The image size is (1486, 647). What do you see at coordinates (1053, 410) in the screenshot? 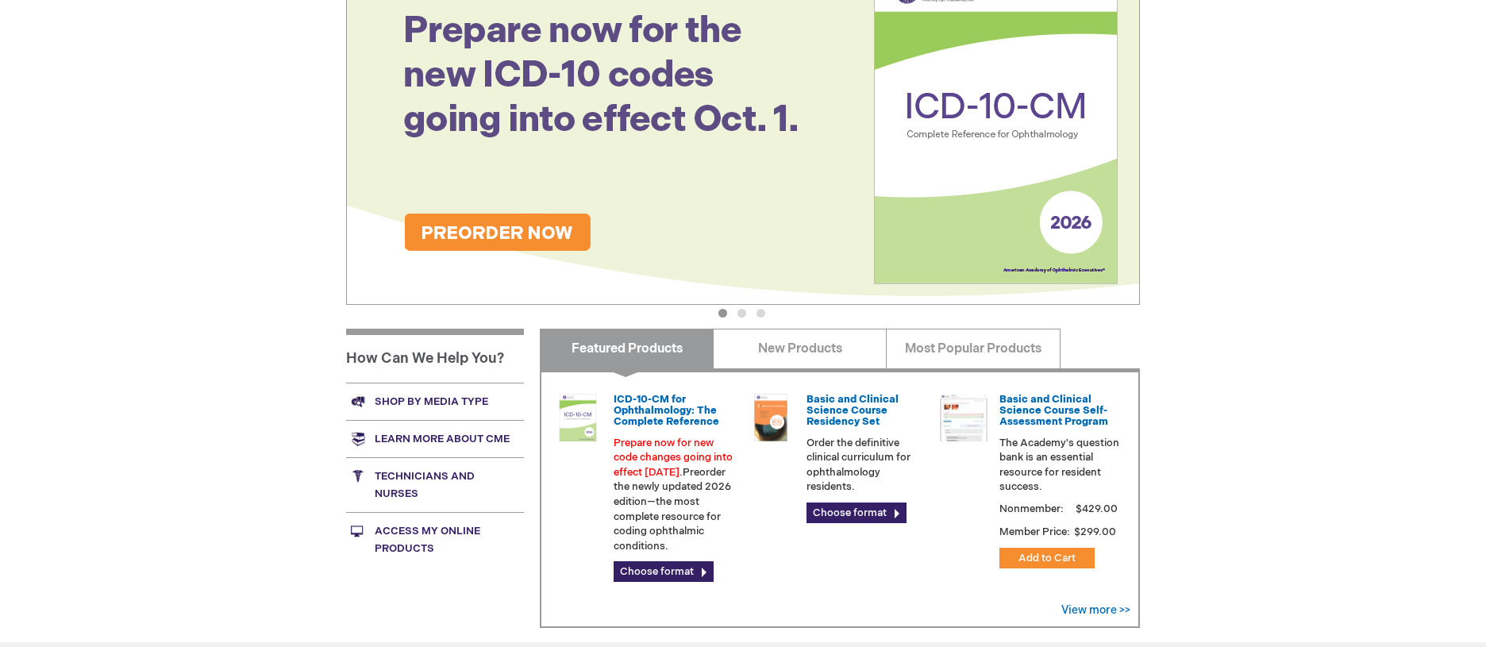
I see `a: Basic and Clinical Science Course Self-Assessment Program` at bounding box center [1053, 410].